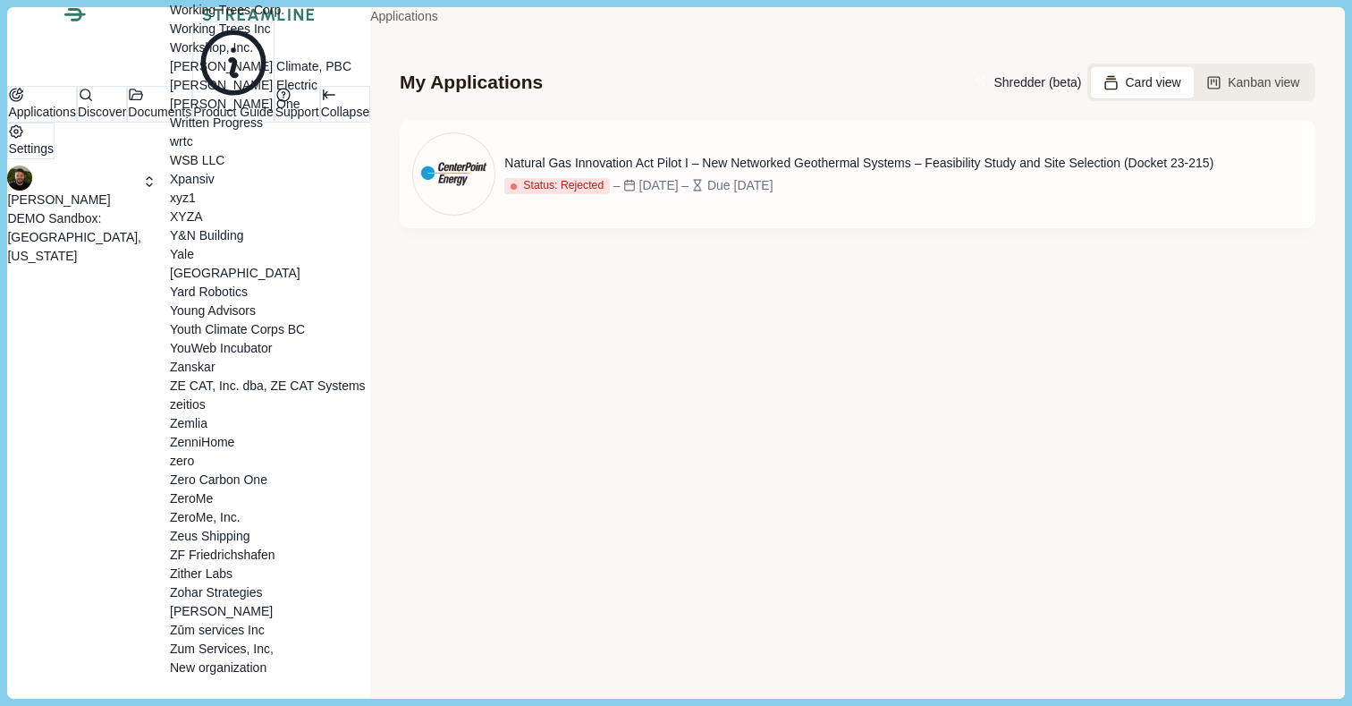  What do you see at coordinates (496, 198) in the screenshot?
I see `p: xyz1` at bounding box center [496, 198].